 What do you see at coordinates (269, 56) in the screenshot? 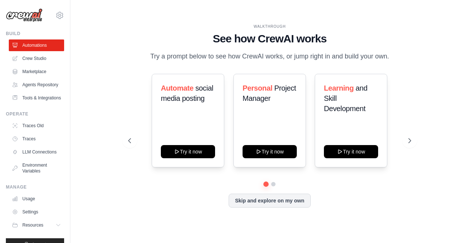
I see `p: Try a prompt below to see how CrewAI works, or jump right in and build your own.` at bounding box center [269, 56].